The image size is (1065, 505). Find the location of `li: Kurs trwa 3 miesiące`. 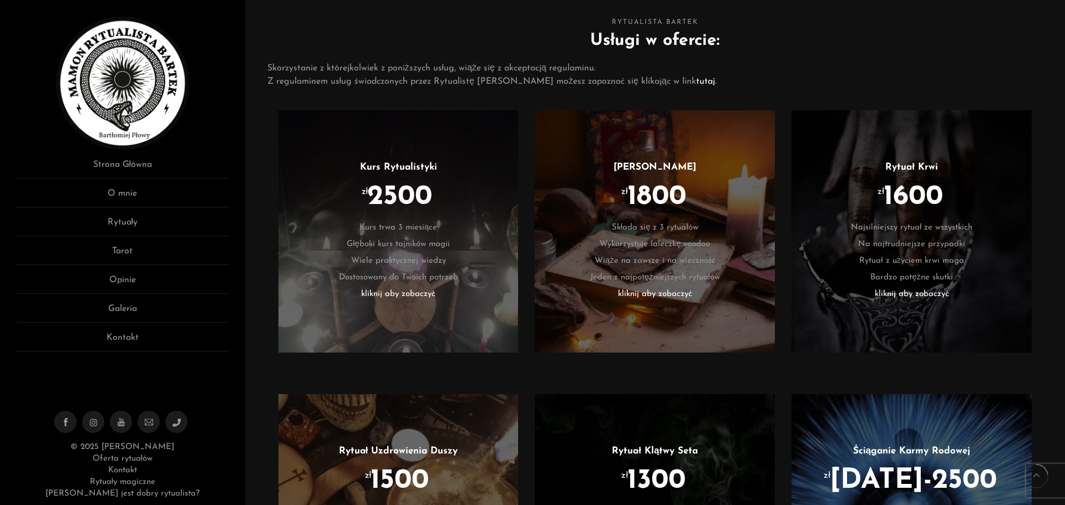

li: Kurs trwa 3 miesiące is located at coordinates (398, 228).